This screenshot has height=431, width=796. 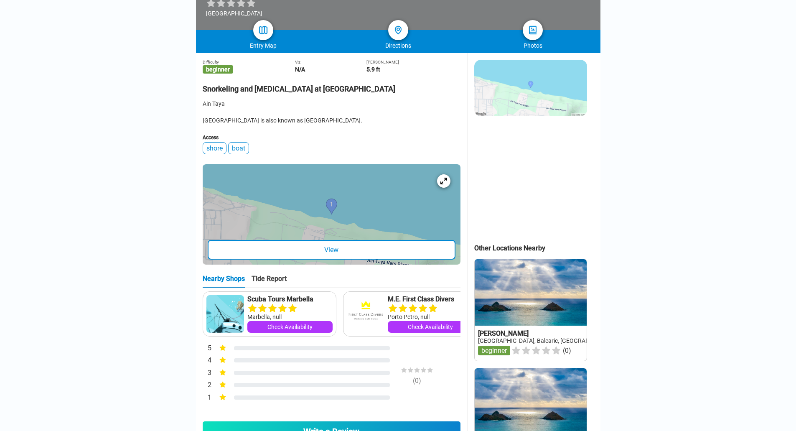 I want to click on div: Porto Petro, null, so click(x=430, y=317).